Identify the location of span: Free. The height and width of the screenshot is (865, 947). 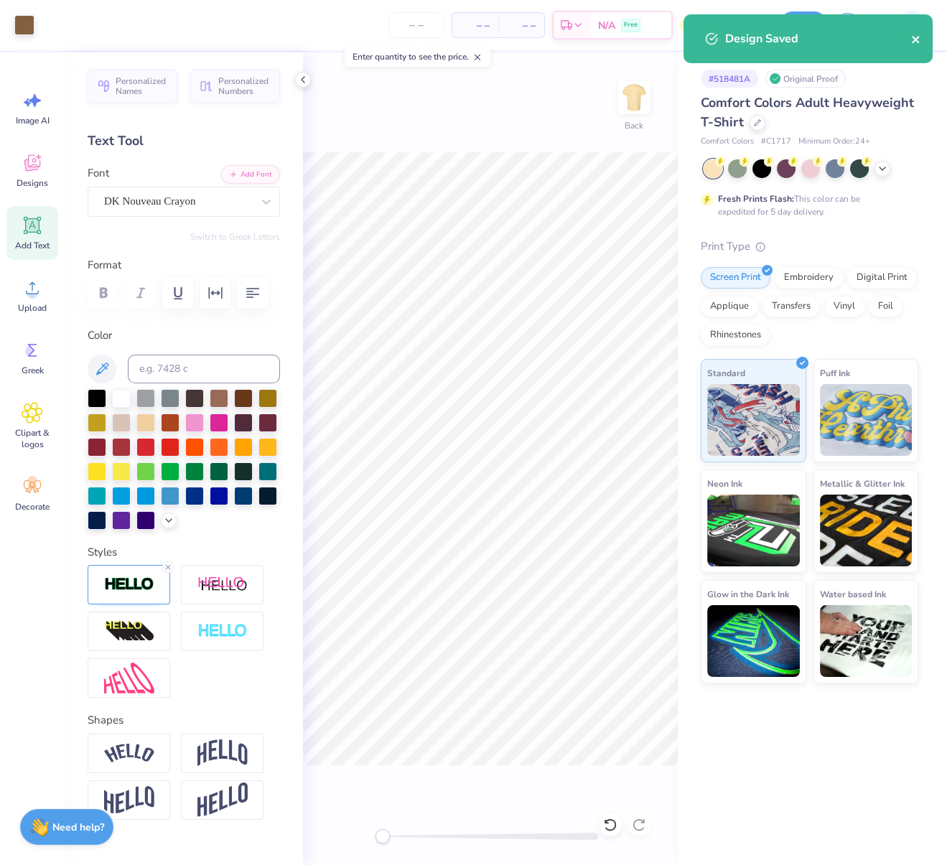
(630, 25).